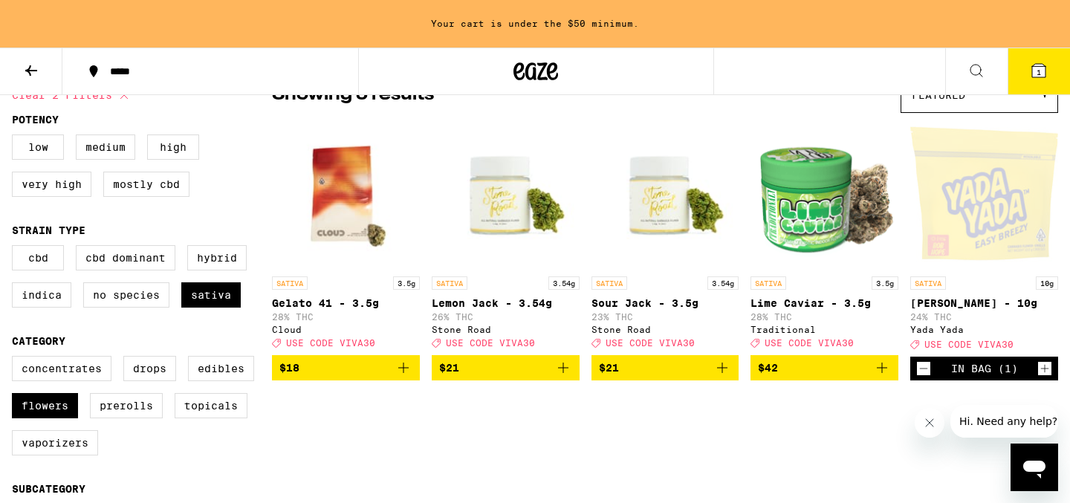 Image resolution: width=1070 pixels, height=503 pixels. Describe the element at coordinates (58, 16) in the screenshot. I see `span: Hi. Need any help?` at that location.